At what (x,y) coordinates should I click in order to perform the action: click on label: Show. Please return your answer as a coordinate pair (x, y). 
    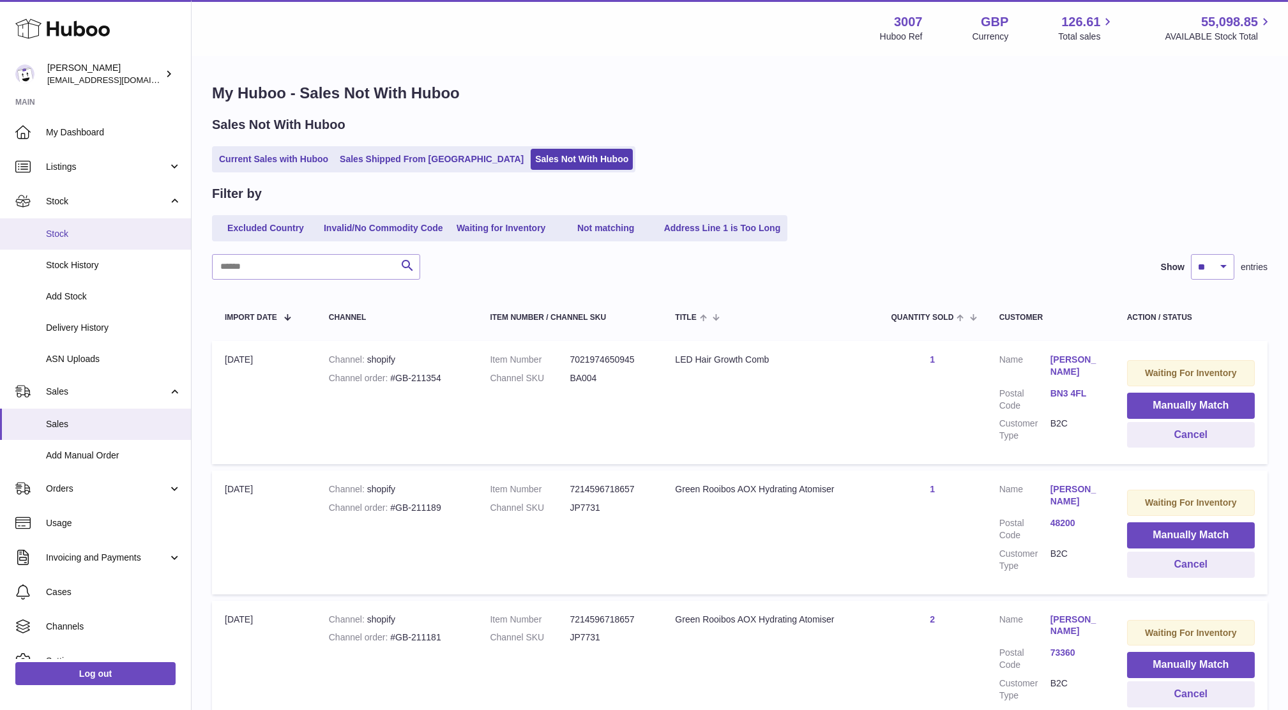
    Looking at the image, I should click on (1172, 267).